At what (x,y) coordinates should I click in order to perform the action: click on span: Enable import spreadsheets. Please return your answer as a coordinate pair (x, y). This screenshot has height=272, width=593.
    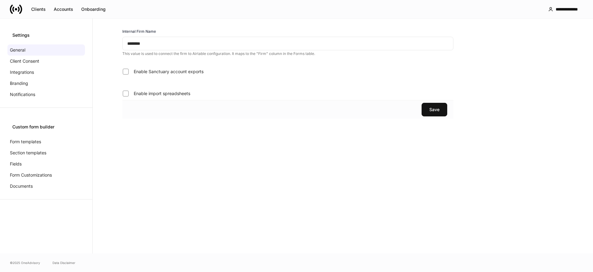
    Looking at the image, I should click on (162, 94).